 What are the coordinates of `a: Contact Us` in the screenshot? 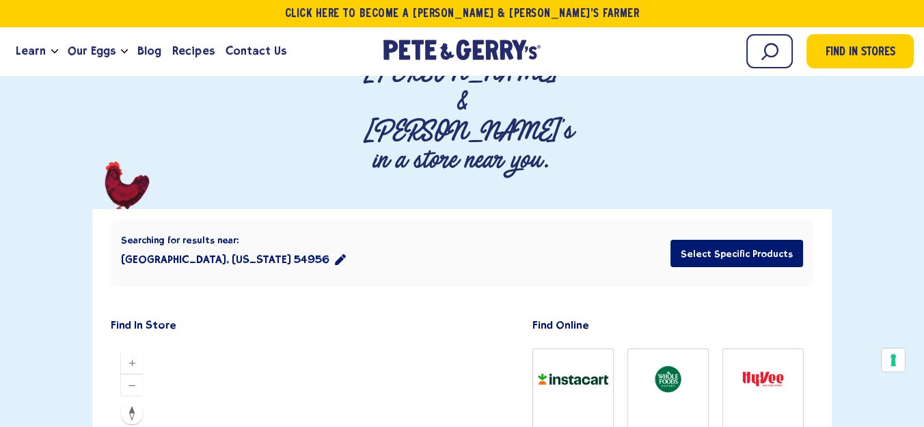 It's located at (256, 51).